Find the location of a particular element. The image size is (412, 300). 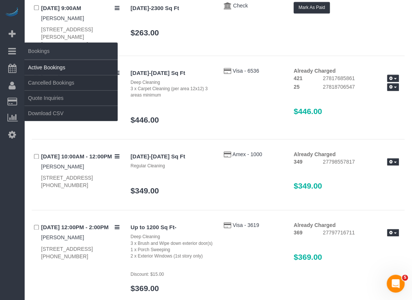

div: 2 x Exterior Windows (1st story only) is located at coordinates (172, 256).